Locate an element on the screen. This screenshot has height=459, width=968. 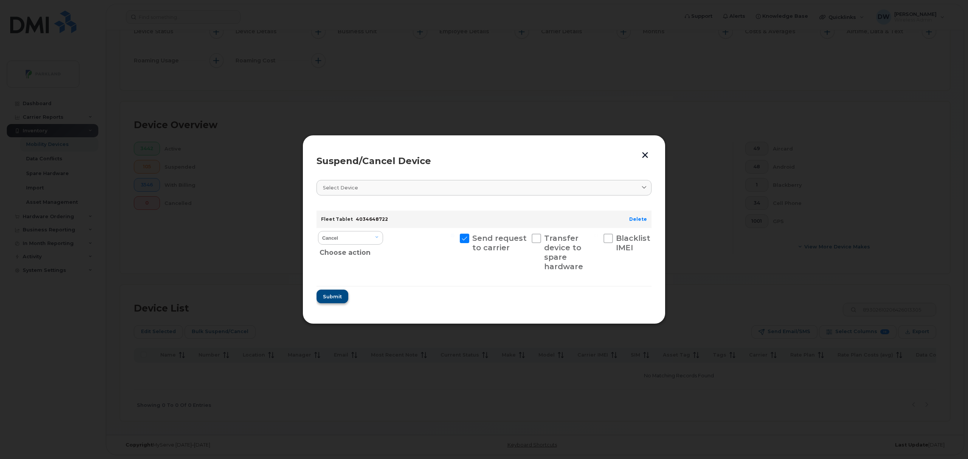
a: Delete is located at coordinates (638, 219).